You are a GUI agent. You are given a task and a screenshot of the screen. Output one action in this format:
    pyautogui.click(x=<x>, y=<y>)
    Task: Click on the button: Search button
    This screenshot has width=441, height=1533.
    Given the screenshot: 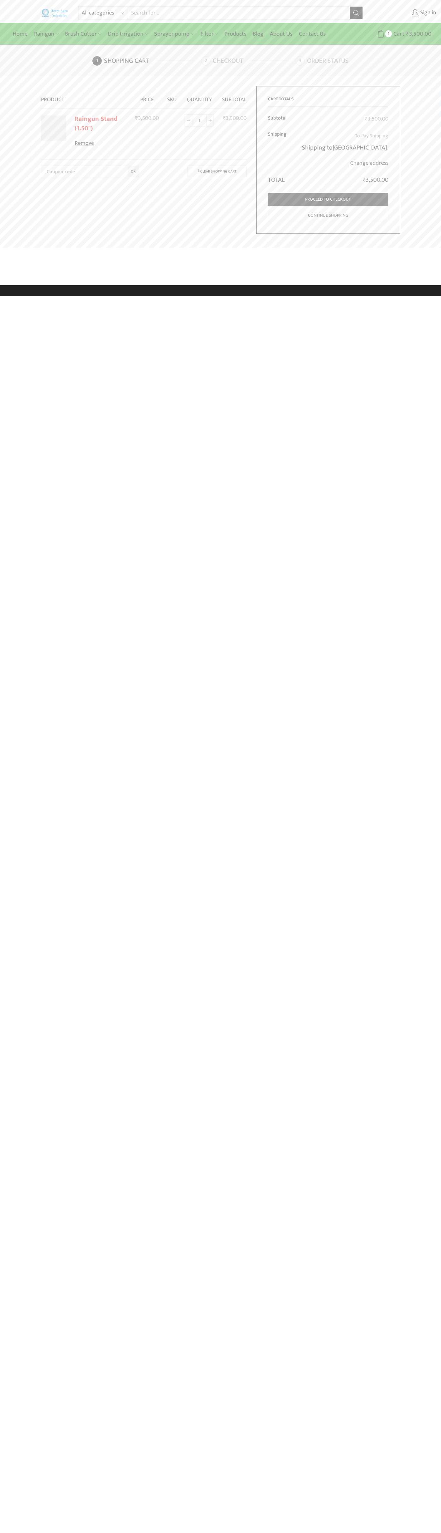 What is the action you would take?
    pyautogui.click(x=356, y=13)
    